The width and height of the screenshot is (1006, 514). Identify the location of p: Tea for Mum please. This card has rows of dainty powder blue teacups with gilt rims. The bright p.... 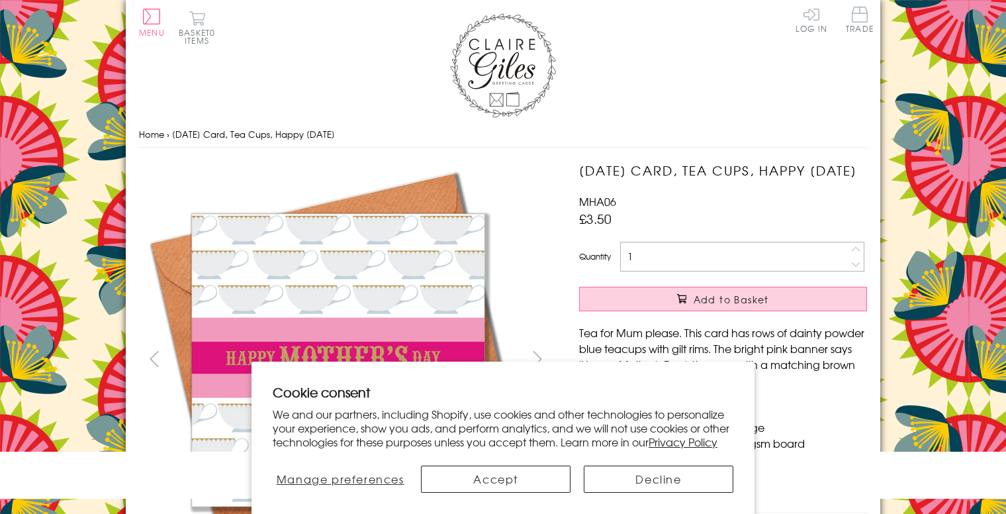
(723, 356).